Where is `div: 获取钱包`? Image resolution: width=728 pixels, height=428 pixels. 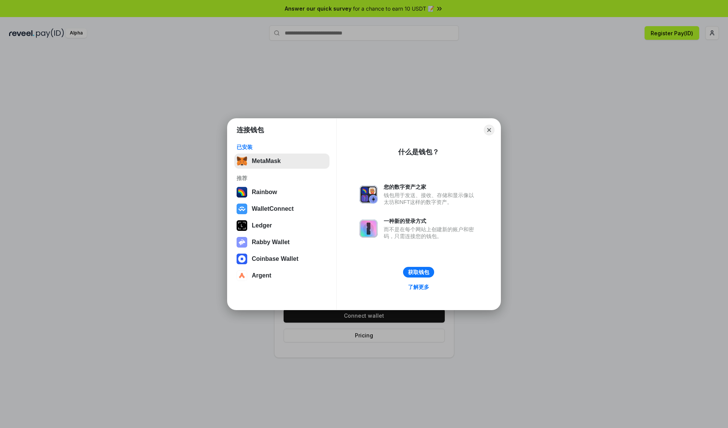
div: 获取钱包 is located at coordinates (418, 272).